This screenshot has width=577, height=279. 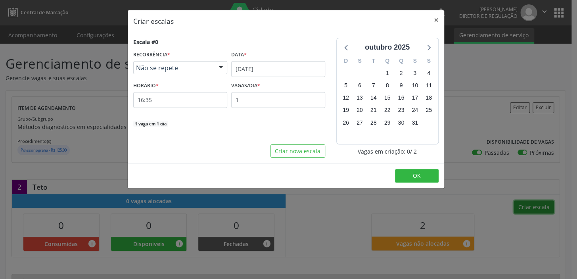 I want to click on span: / 2, so click(x=413, y=151).